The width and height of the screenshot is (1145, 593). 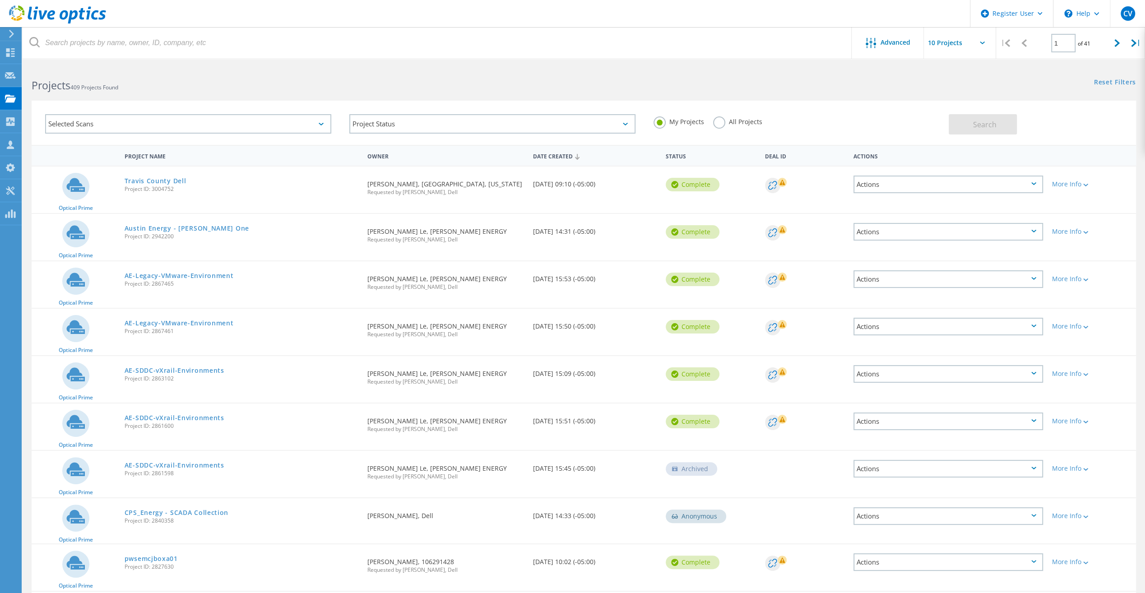 What do you see at coordinates (1115, 83) in the screenshot?
I see `a: Reset Filters` at bounding box center [1115, 83].